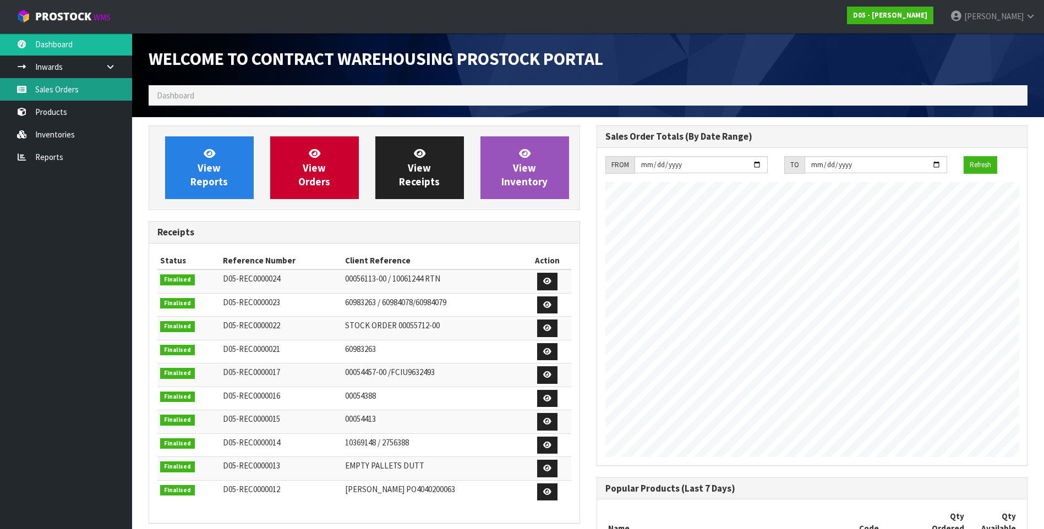 The image size is (1044, 529). What do you see at coordinates (377, 442) in the screenshot?
I see `span: 10369148 / 2756388` at bounding box center [377, 442].